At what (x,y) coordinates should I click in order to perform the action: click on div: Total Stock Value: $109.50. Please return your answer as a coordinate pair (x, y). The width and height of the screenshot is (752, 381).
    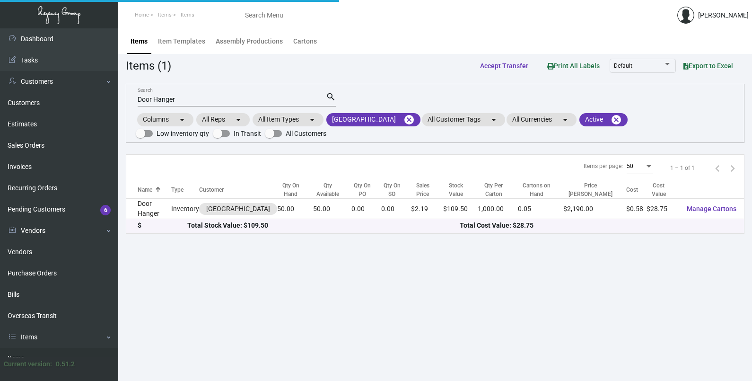
    Looking at the image, I should click on (323, 225).